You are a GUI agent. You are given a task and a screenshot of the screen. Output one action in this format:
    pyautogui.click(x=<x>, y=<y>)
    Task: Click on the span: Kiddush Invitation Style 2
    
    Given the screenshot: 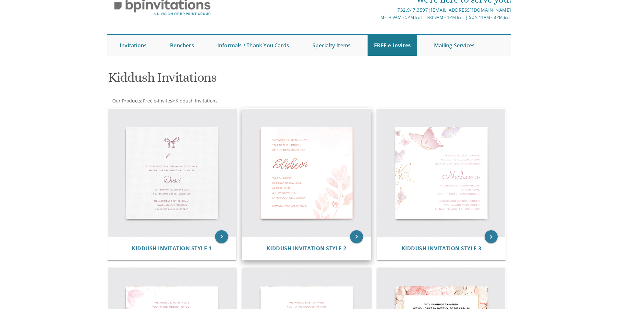 What is the action you would take?
    pyautogui.click(x=307, y=249)
    